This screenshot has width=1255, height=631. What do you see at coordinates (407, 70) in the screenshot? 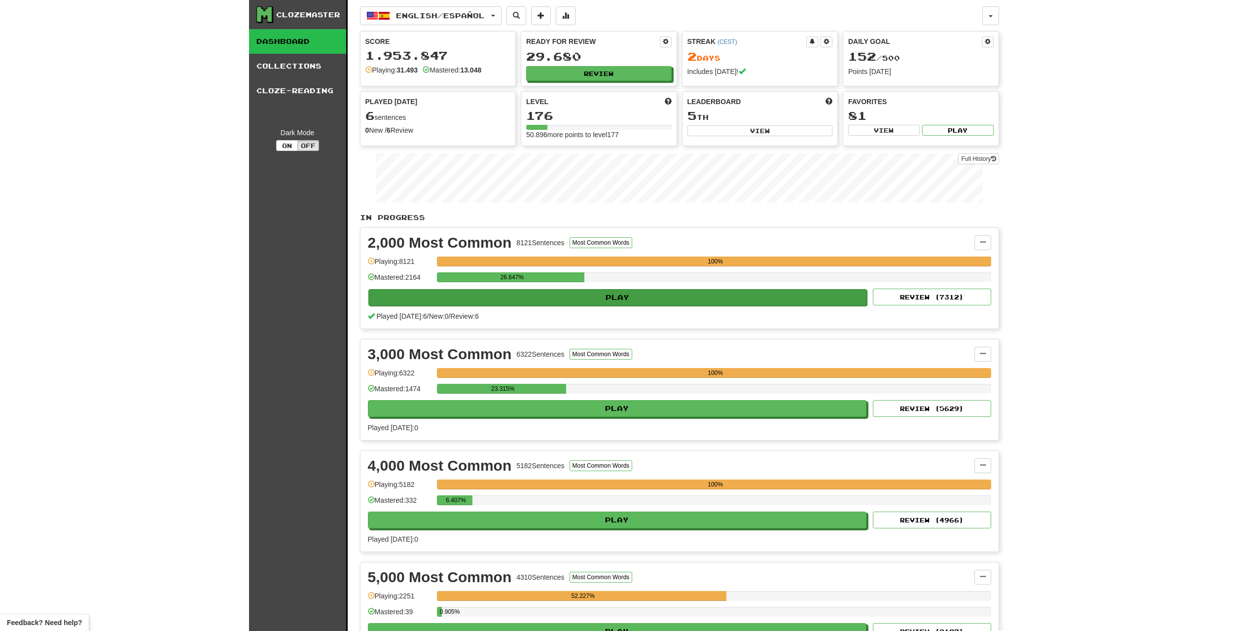
I see `strong: 31.493` at bounding box center [407, 70].